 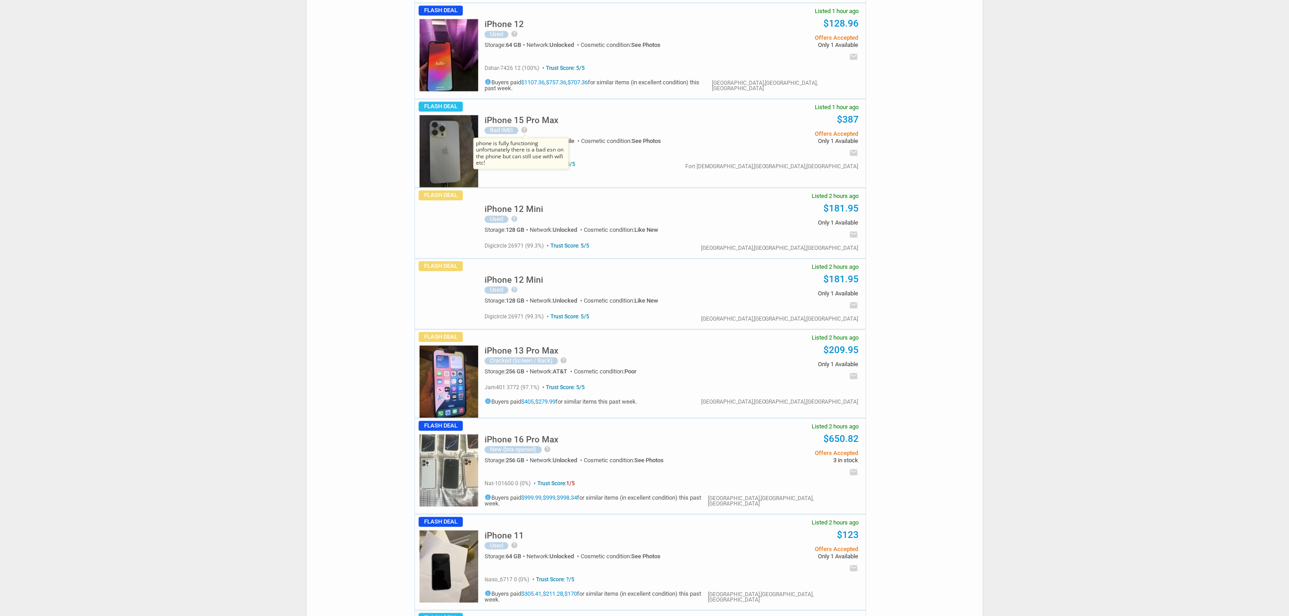 I want to click on div: Bad IMEI, so click(x=501, y=130).